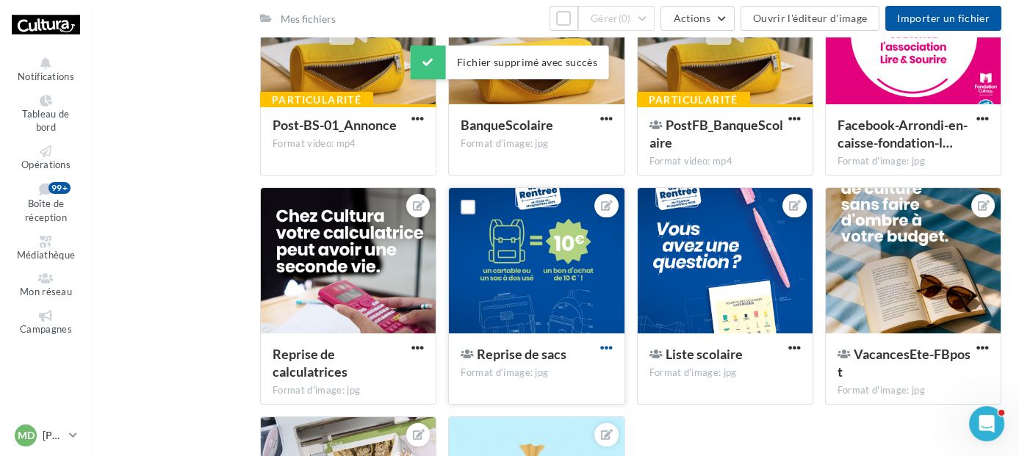 The height and width of the screenshot is (456, 1019). I want to click on span: MD, so click(26, 436).